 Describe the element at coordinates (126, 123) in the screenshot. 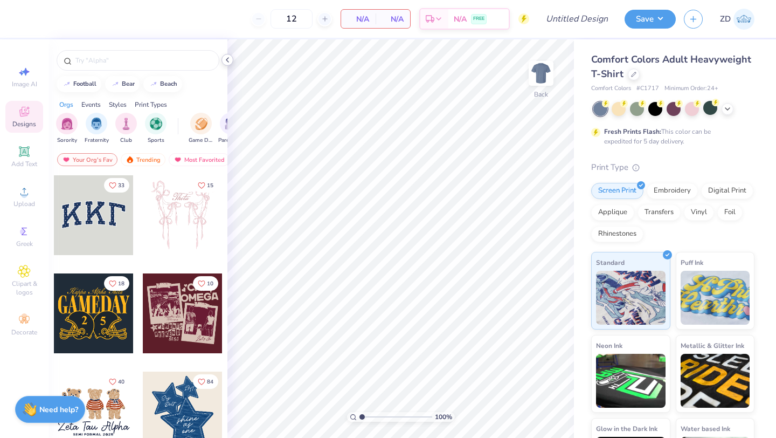

I see `img: Club Image` at that location.